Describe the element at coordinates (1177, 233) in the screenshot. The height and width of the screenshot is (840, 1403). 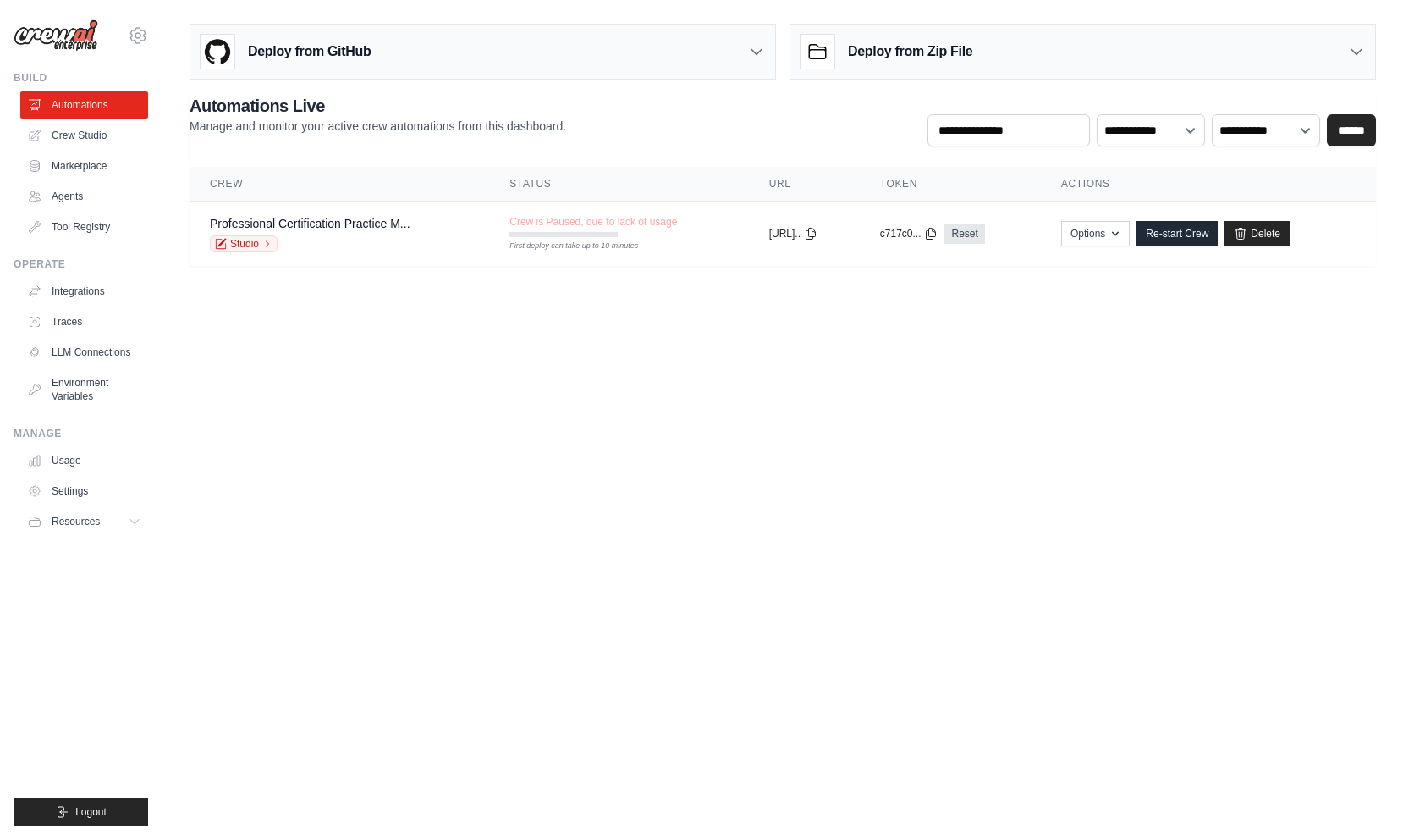
I see `a: Re-start Crew` at that location.